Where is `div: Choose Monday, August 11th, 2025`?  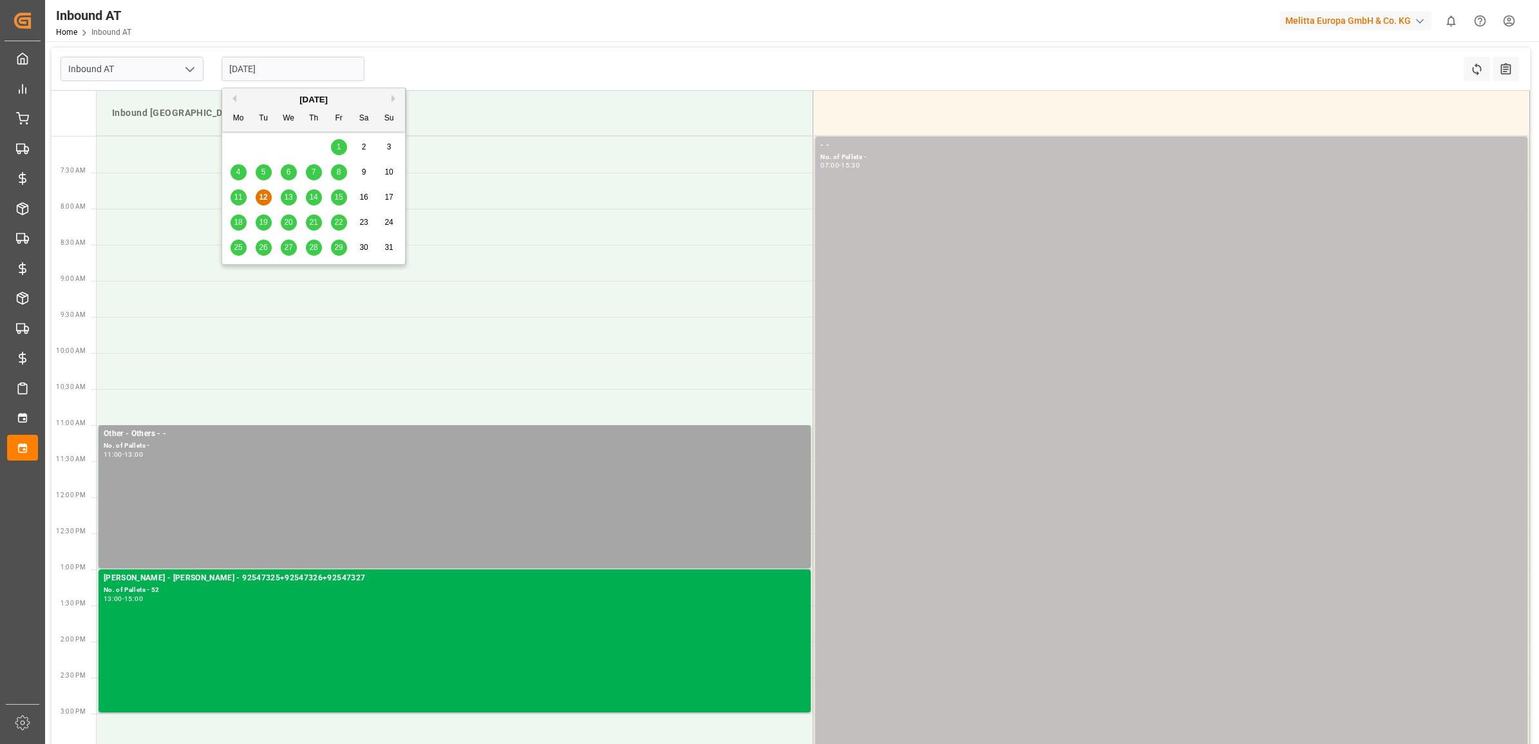
div: Choose Monday, August 11th, 2025 is located at coordinates (238, 197).